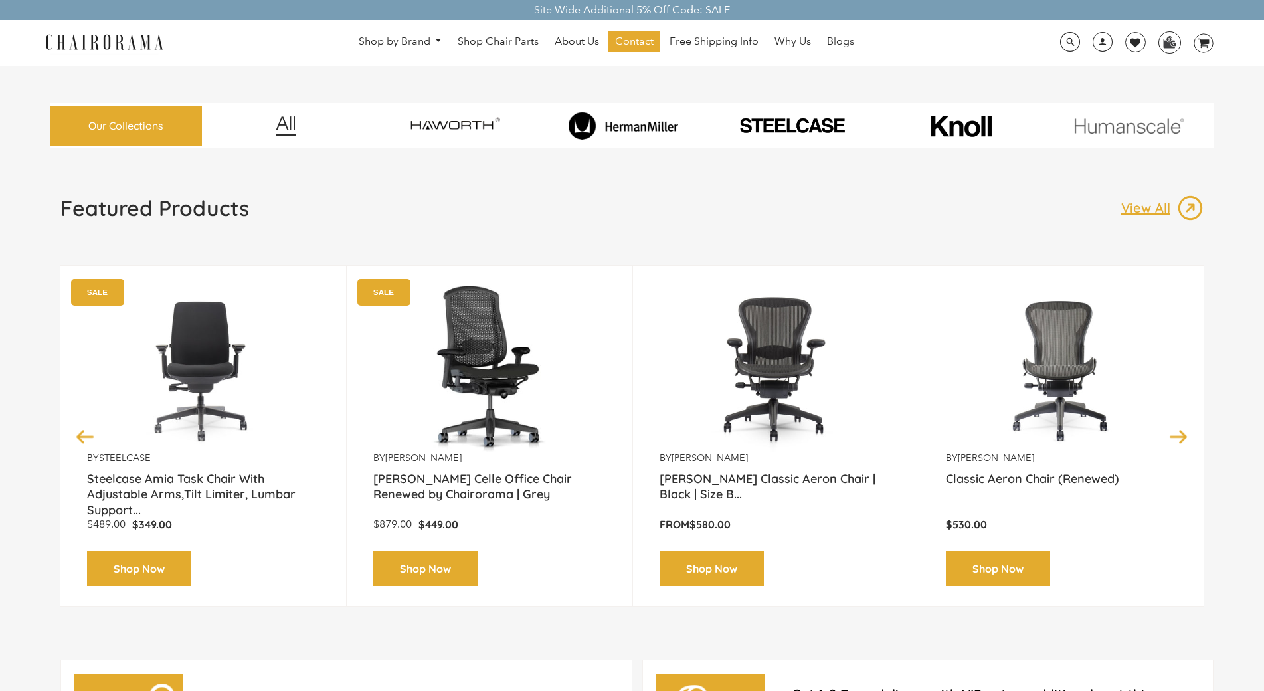  What do you see at coordinates (840, 41) in the screenshot?
I see `span: Blogs` at bounding box center [840, 41].